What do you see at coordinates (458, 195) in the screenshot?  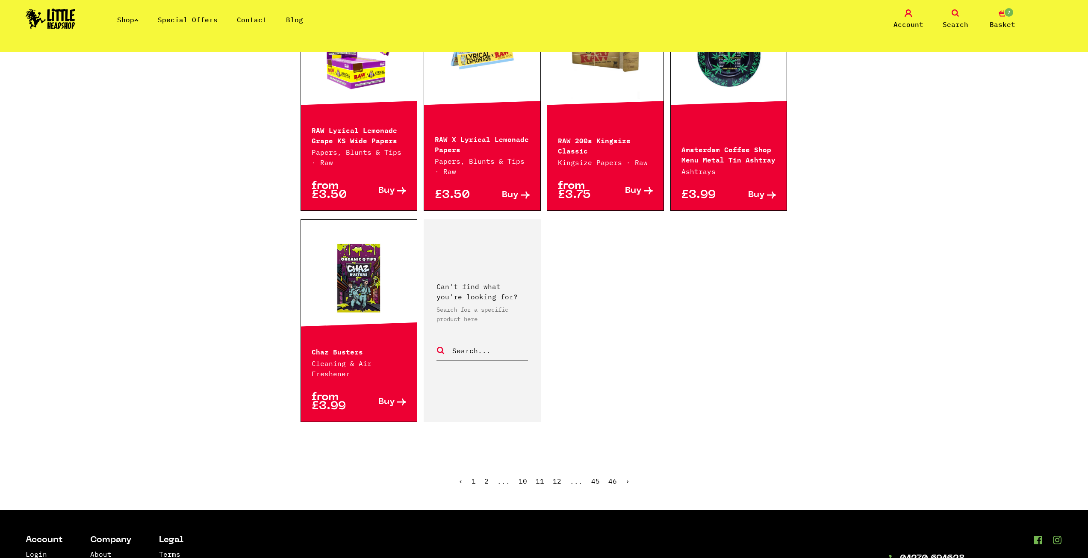 I see `p: £3.50` at bounding box center [458, 195].